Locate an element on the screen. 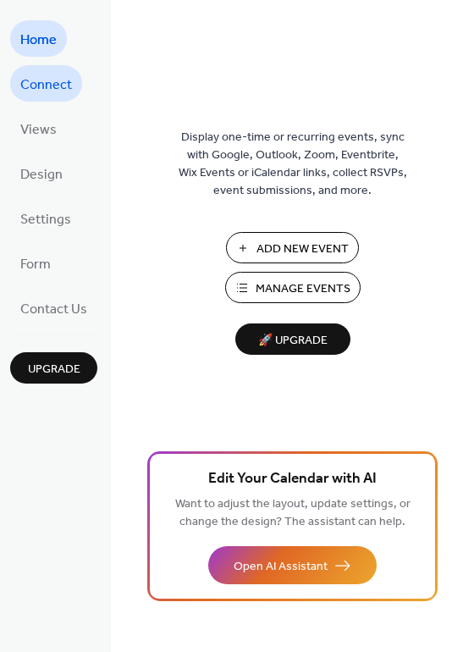 This screenshot has height=652, width=474. span: Open AI Assistant is located at coordinates (280, 566).